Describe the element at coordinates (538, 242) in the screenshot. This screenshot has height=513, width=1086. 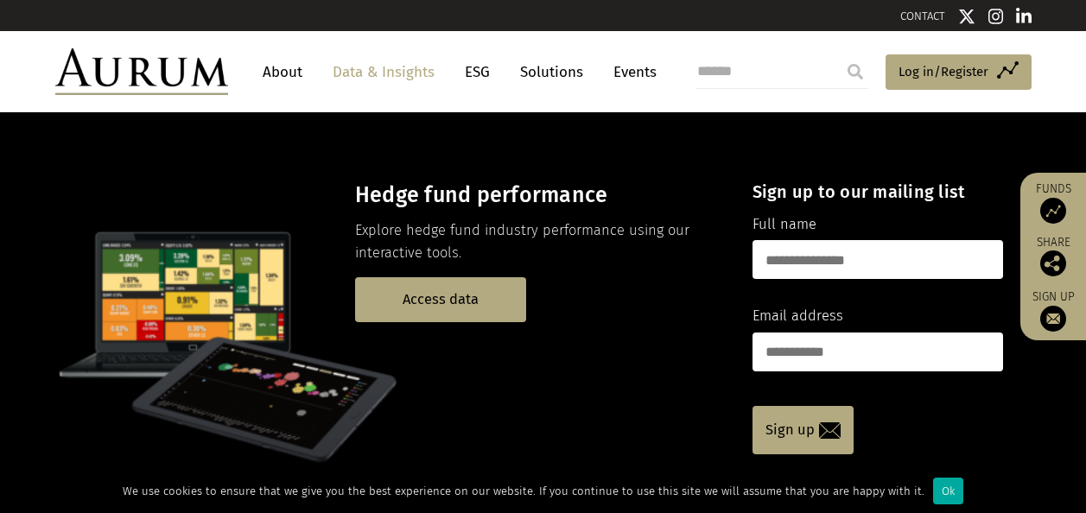
I see `p: Explore hedge fund industry performance using our interactive tools.` at that location.